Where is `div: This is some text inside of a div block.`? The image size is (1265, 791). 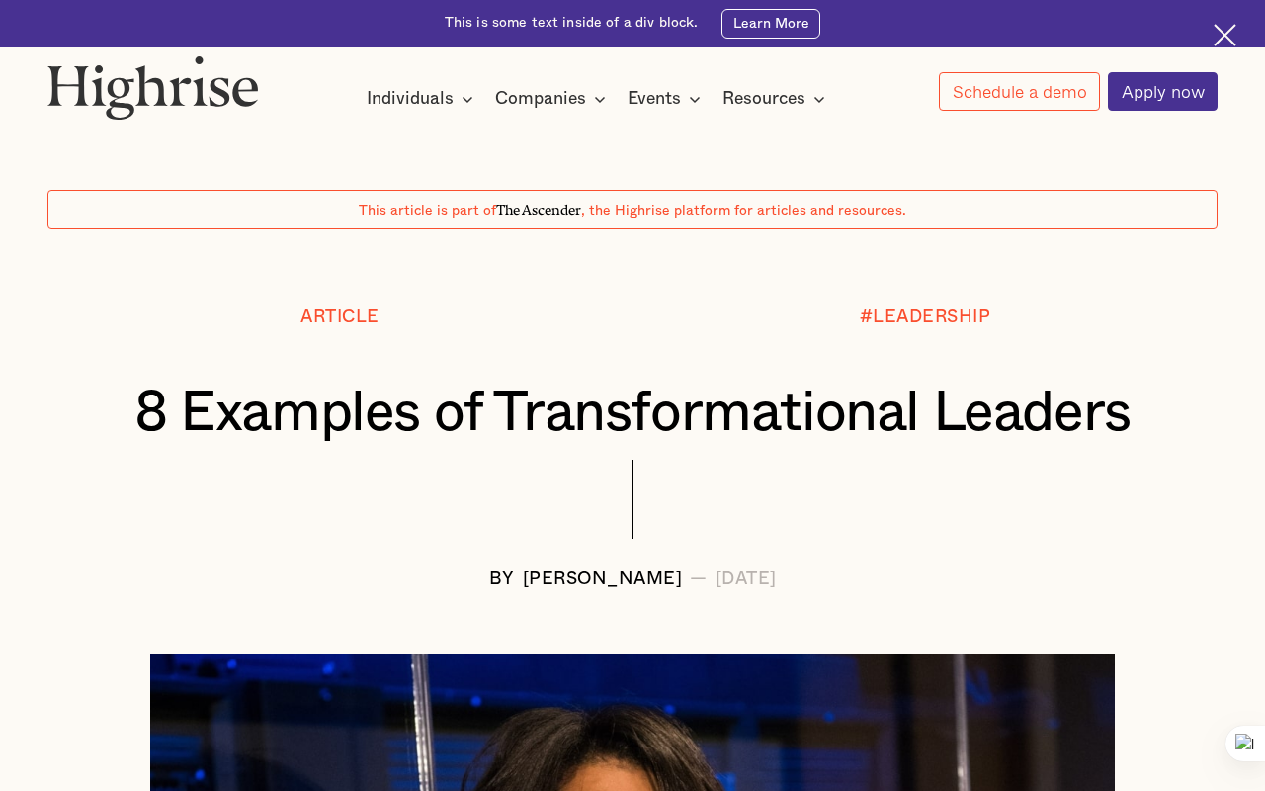
div: This is some text inside of a div block. is located at coordinates (571, 23).